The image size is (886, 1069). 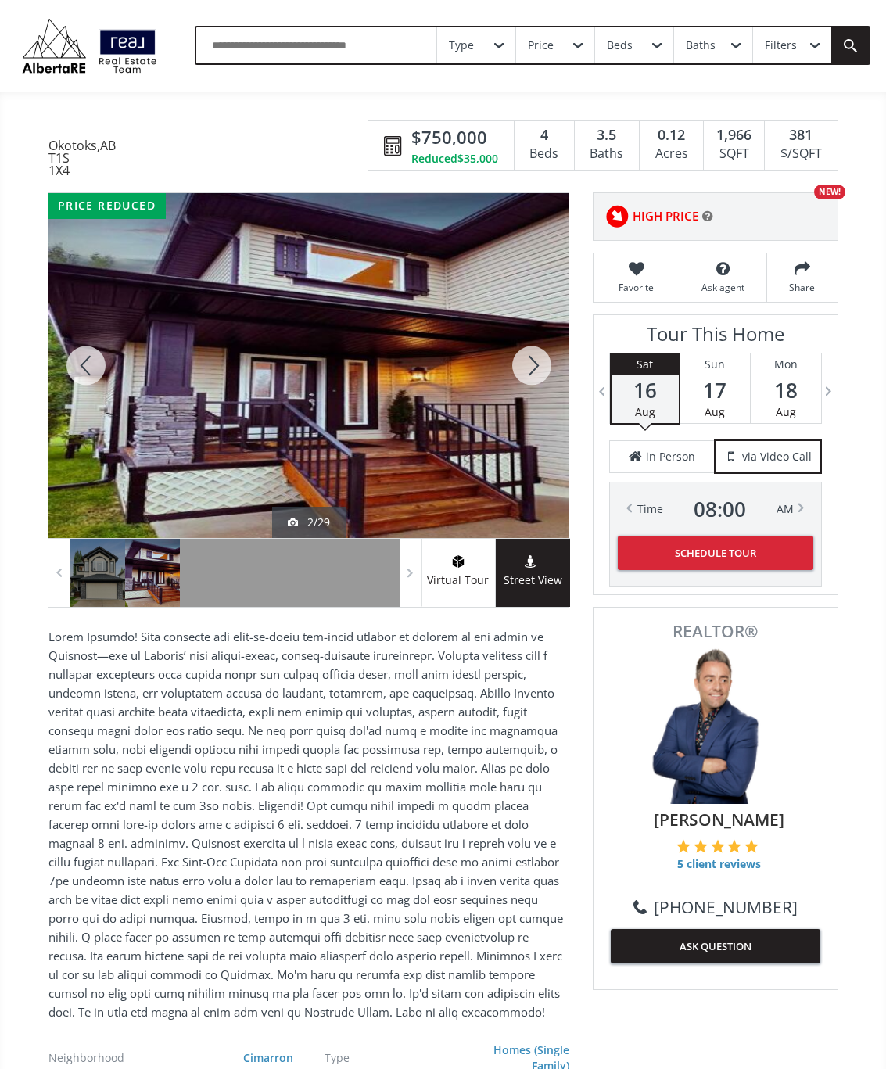 I want to click on img: 4 of 5 stars, so click(x=734, y=846).